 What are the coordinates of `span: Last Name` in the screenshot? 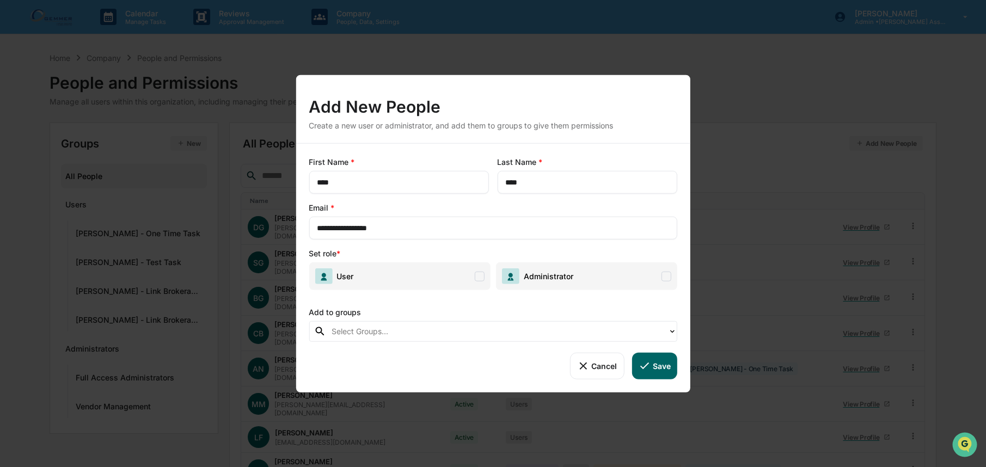 It's located at (518, 162).